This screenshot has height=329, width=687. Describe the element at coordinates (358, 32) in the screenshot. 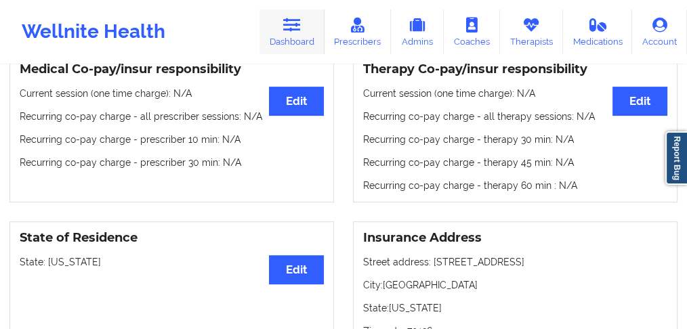

I see `a: Prescribers` at that location.